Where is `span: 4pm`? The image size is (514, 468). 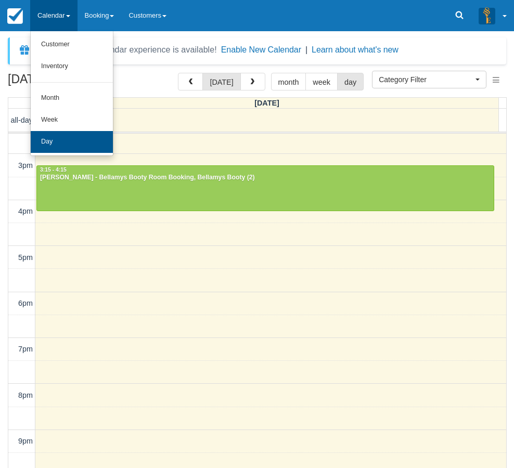
span: 4pm is located at coordinates (25, 211).